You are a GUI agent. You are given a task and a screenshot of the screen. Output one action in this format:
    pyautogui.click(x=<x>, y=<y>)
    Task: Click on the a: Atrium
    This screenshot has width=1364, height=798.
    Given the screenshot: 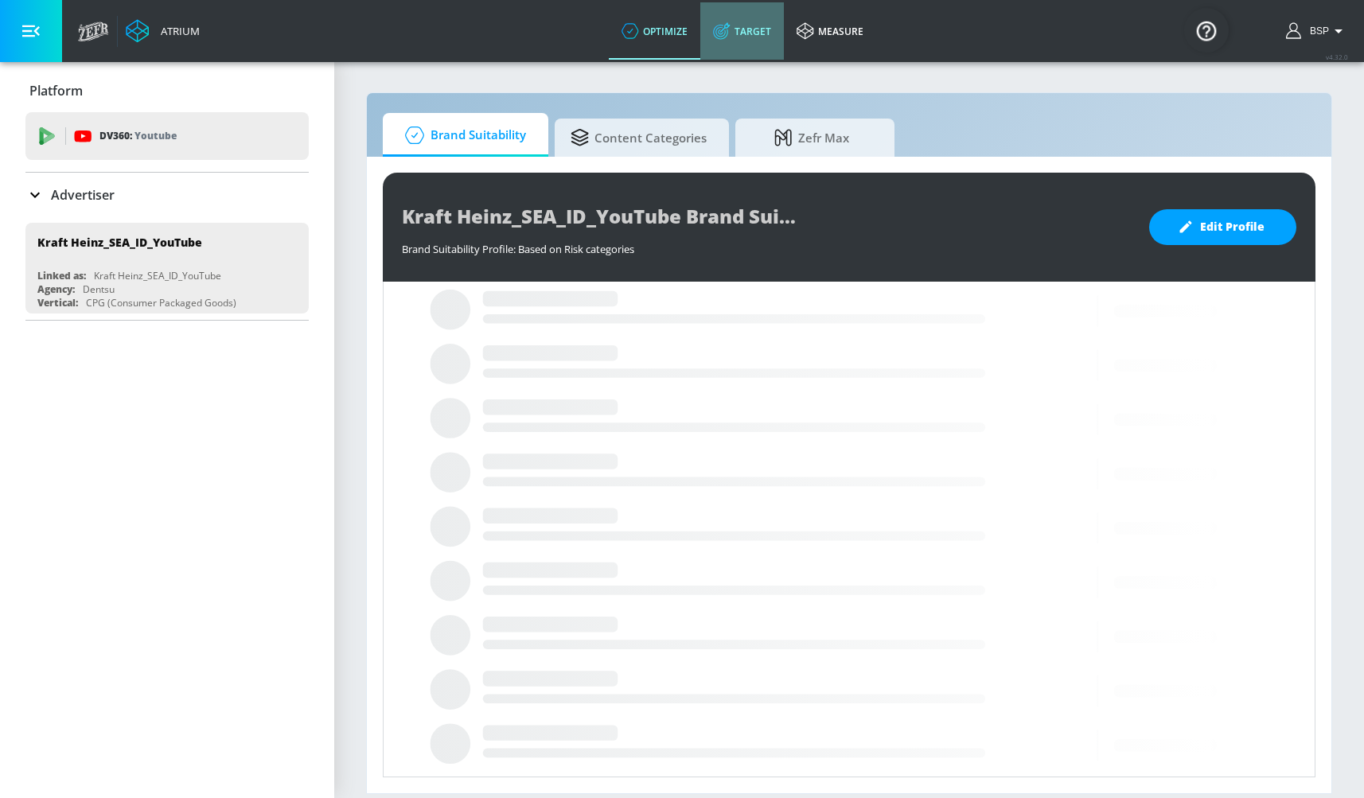 What is the action you would take?
    pyautogui.click(x=162, y=31)
    